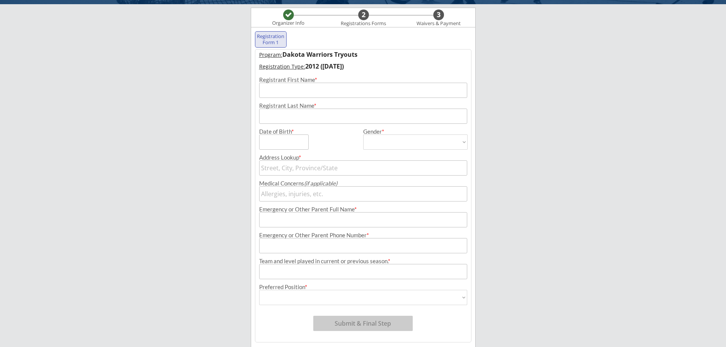 This screenshot has height=347, width=726. I want to click on div: Address Lookup, so click(363, 157).